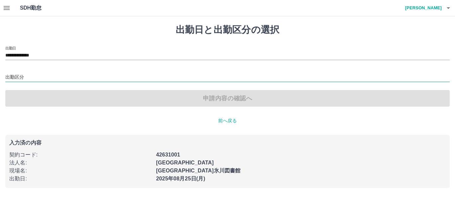 The width and height of the screenshot is (455, 201). What do you see at coordinates (168, 154) in the screenshot?
I see `b: 42631001` at bounding box center [168, 154].